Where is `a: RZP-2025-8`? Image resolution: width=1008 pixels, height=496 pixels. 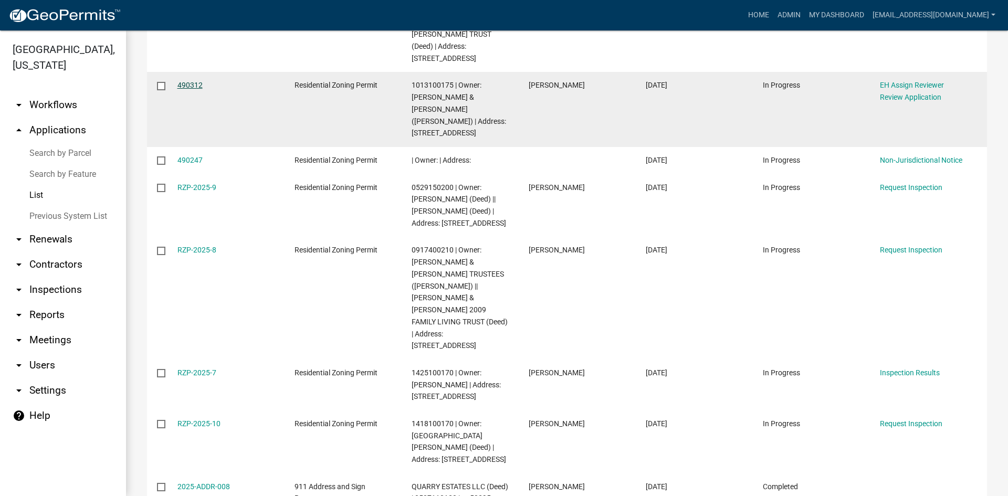
a: RZP-2025-8 is located at coordinates (197, 250).